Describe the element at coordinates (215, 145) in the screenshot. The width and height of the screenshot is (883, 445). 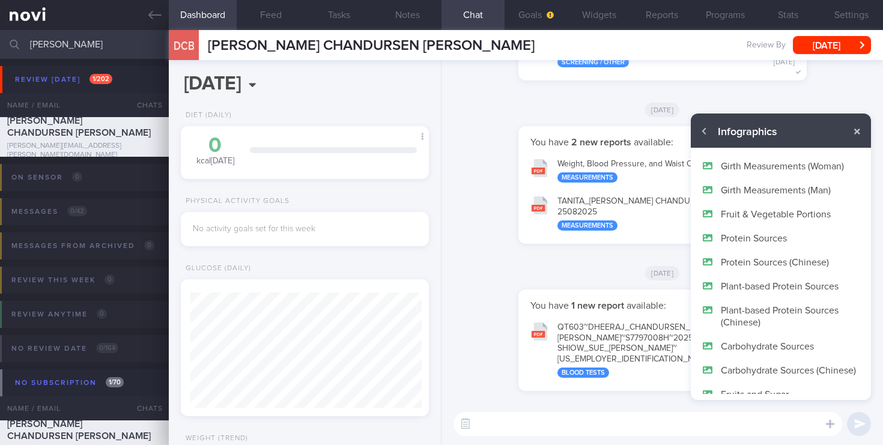
I see `div: 0` at that location.